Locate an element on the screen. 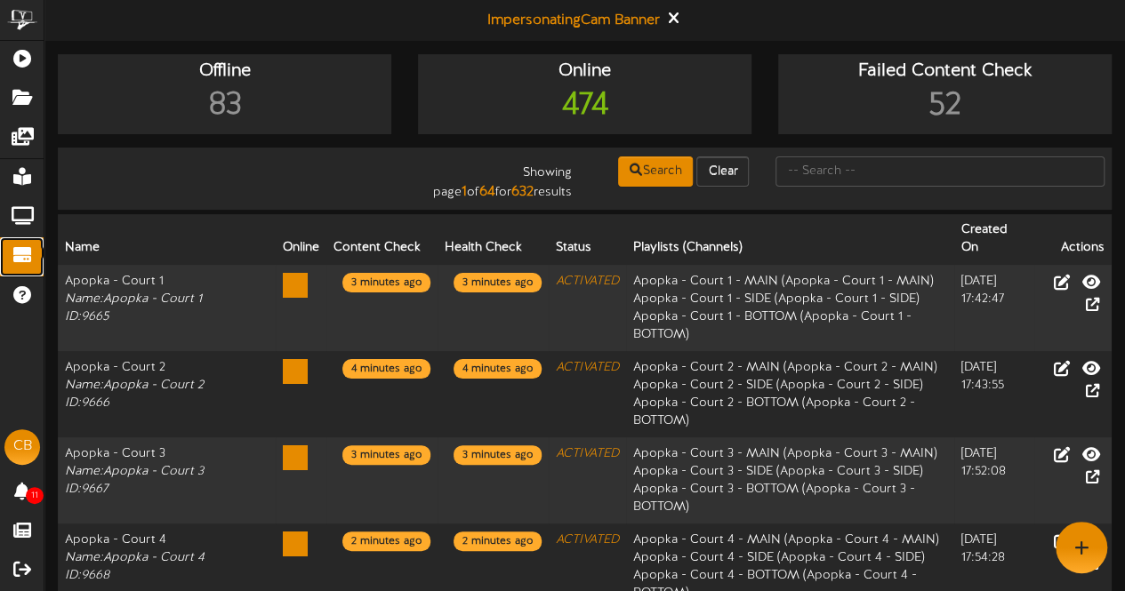 This screenshot has width=1125, height=591. td: Apopka - Court 3 is located at coordinates (166, 480).